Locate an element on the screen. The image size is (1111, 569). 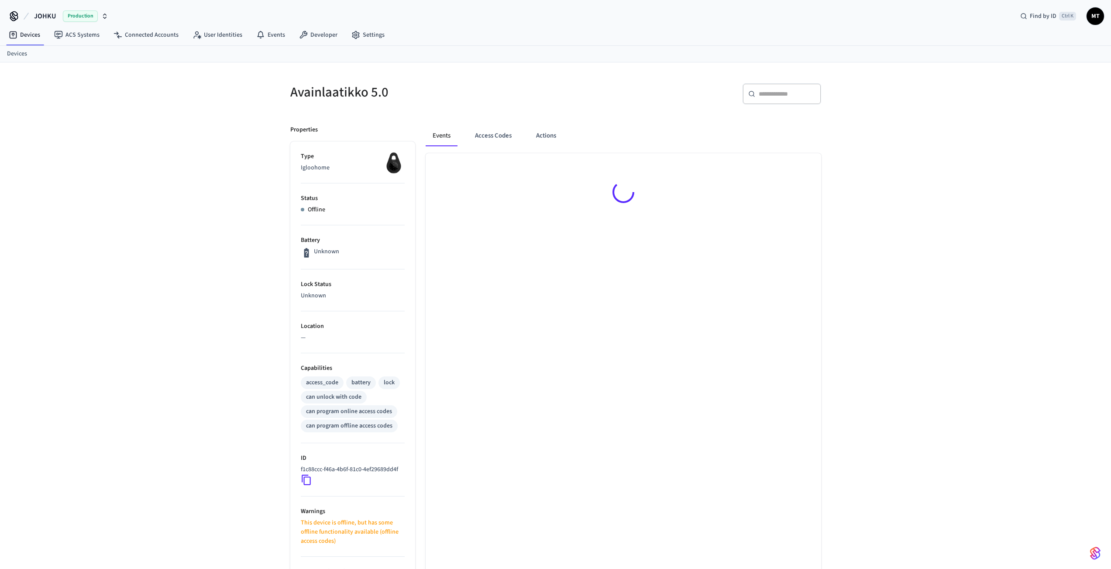
div: can program offline access codes is located at coordinates (349, 426).